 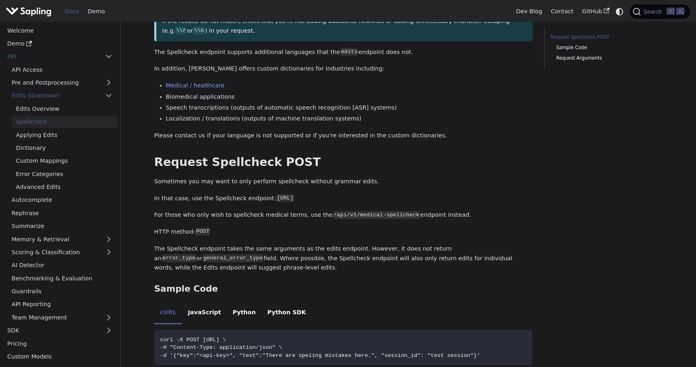 What do you see at coordinates (349, 119) in the screenshot?
I see `li: Localization / translations (outputs of machine translation systems)` at bounding box center [349, 119].